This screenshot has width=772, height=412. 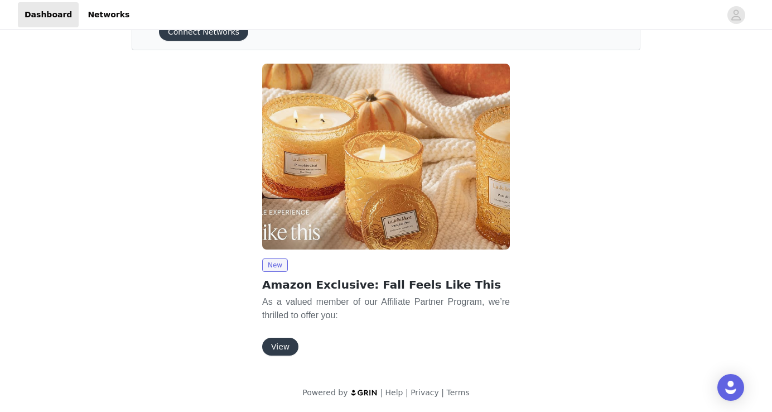 What do you see at coordinates (108, 14) in the screenshot?
I see `a: Networks` at bounding box center [108, 14].